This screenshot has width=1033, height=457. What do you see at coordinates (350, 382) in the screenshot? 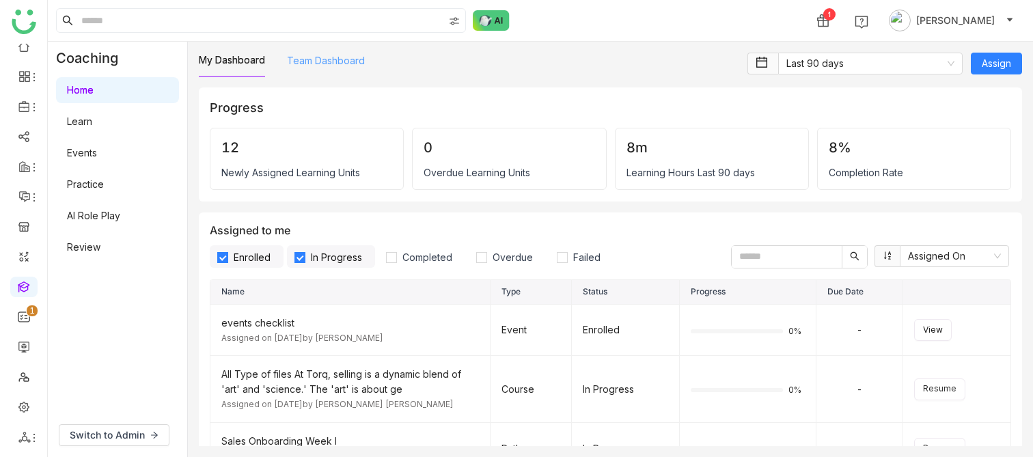
I see `div: All Type of files At Torq, selling is a dynamic blend of 'art' and 'science.' The 'art' is about ge` at bounding box center [350, 382].